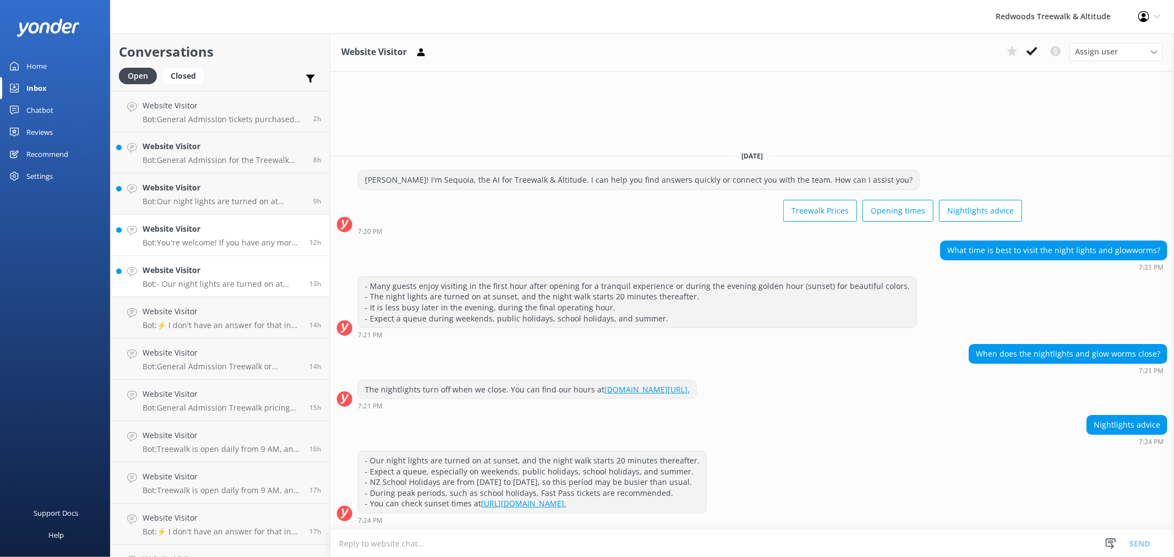  What do you see at coordinates (315, 407) in the screenshot?
I see `span: Oct 04 2025 04:47pm (UTC +13:00) Pacific/Auckland` at bounding box center [315, 407].